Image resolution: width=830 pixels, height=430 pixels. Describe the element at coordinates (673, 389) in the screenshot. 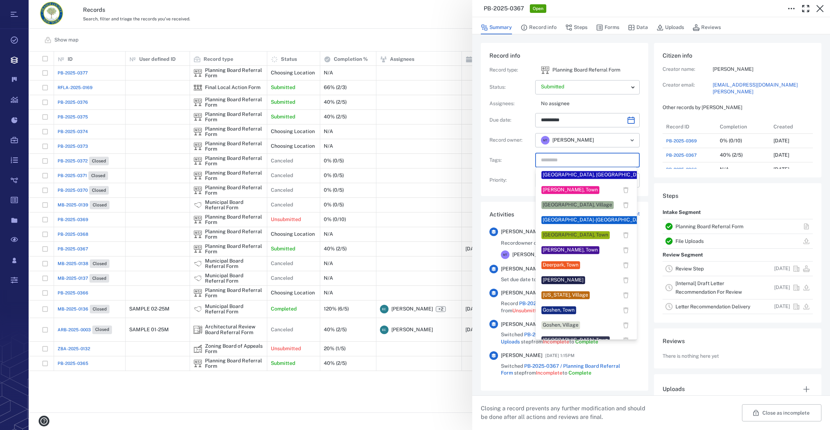

I see `h6: Uploads` at that location.